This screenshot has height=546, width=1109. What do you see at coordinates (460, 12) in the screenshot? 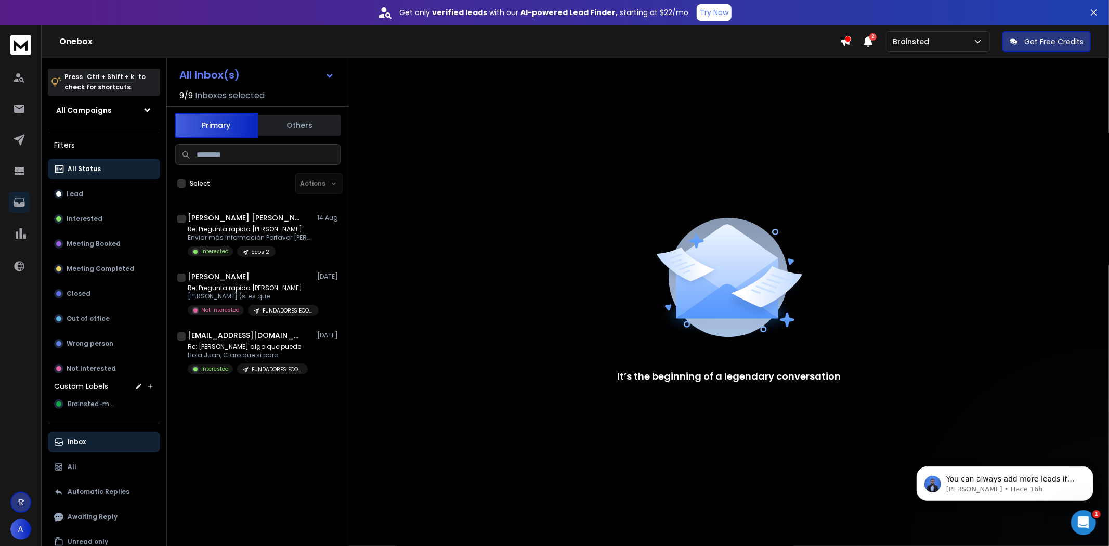
I see `strong: verified leads` at bounding box center [460, 12].